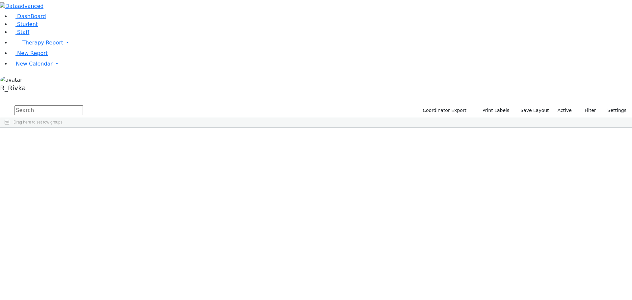 Image resolution: width=632 pixels, height=300 pixels. I want to click on a: Staff, so click(20, 32).